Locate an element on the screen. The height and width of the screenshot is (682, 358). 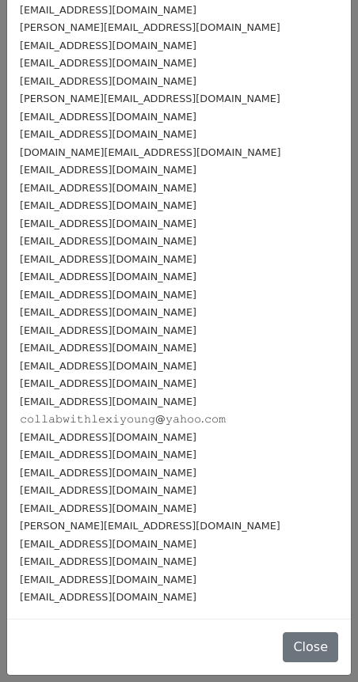
button: Close is located at coordinates (310, 647).